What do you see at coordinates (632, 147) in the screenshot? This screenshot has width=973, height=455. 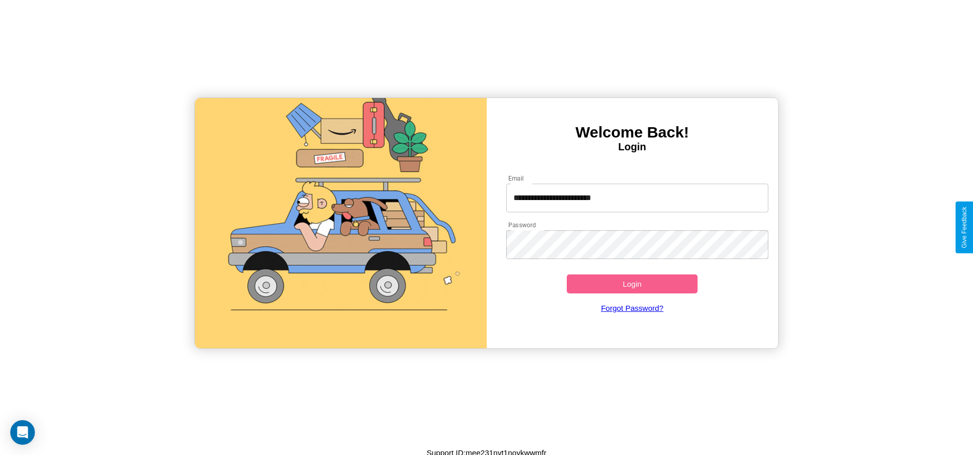 I see `h4: Login` at bounding box center [632, 147].